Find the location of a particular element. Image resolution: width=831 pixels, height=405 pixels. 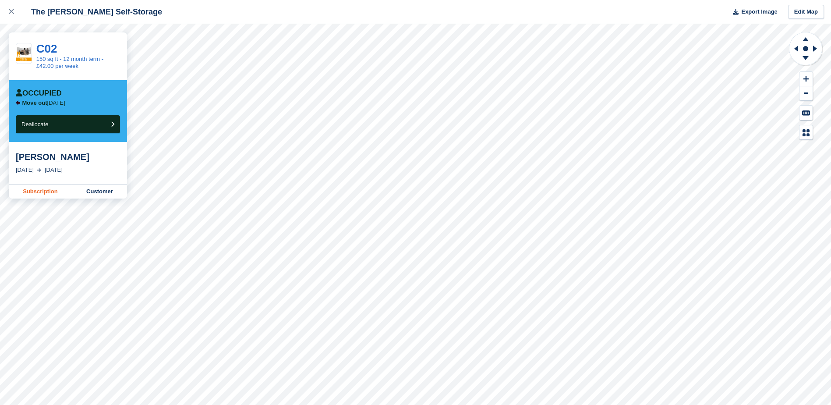

button: Keyboard Shortcuts is located at coordinates (806, 113).